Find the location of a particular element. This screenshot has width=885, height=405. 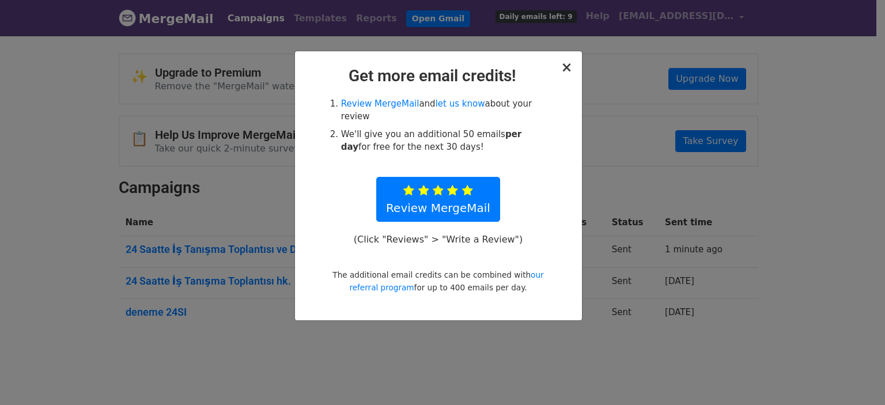

a: let us know is located at coordinates (460, 104).